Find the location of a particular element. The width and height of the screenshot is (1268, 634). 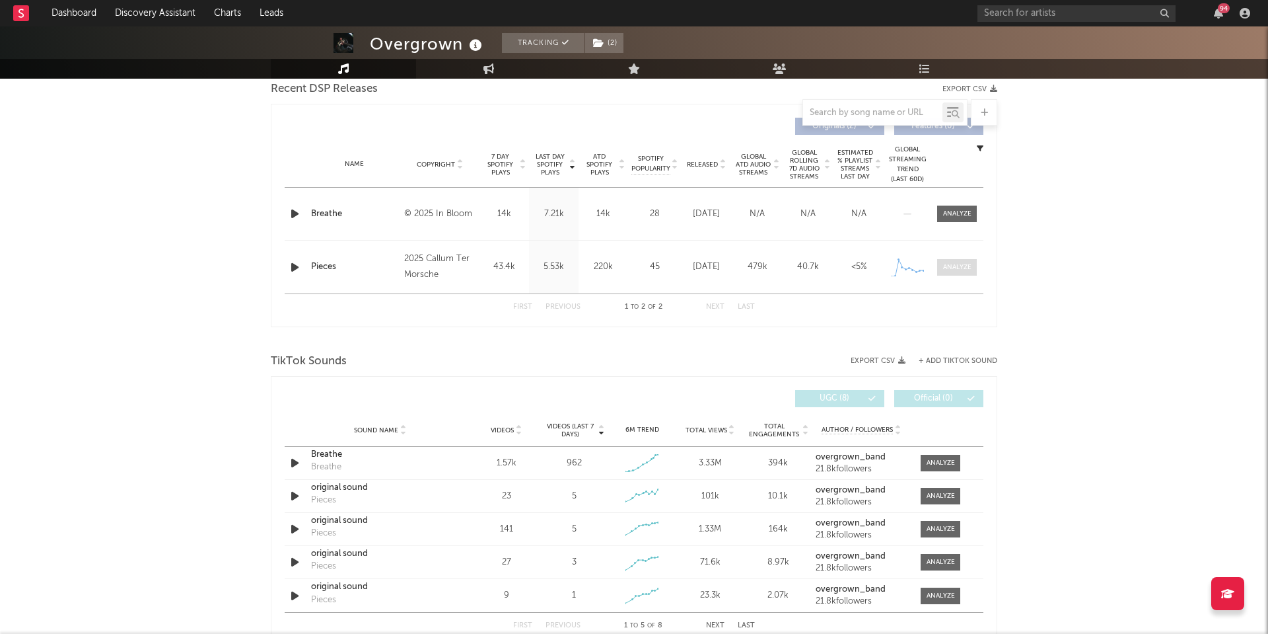

button: First is located at coordinates (523, 307).